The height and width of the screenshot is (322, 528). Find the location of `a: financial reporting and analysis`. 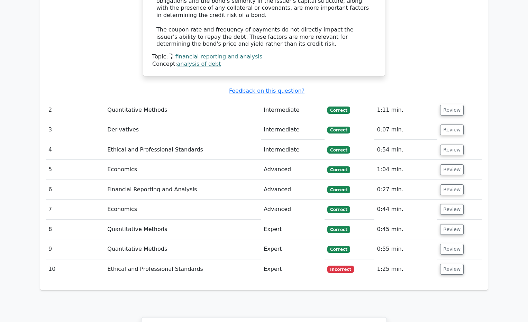

a: financial reporting and analysis is located at coordinates (219, 56).